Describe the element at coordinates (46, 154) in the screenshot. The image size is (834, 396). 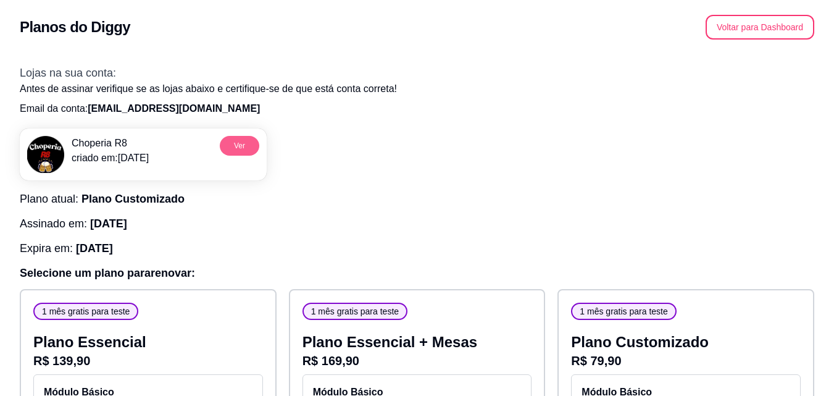
I see `img: menu logo` at that location.